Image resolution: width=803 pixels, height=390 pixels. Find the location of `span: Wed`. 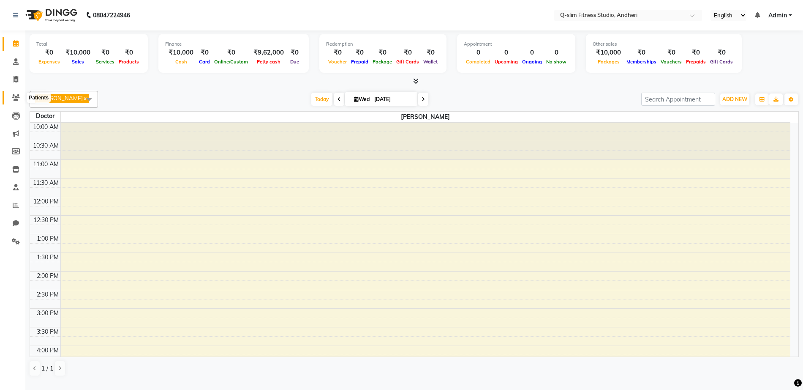

span: Wed is located at coordinates (362, 99).